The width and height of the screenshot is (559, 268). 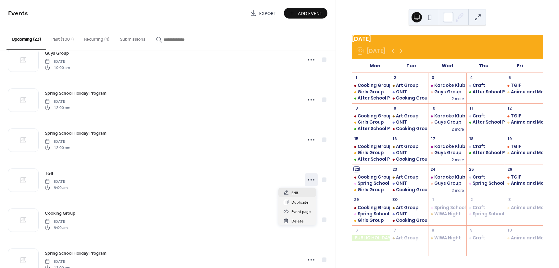 I want to click on span: Delete, so click(x=298, y=221).